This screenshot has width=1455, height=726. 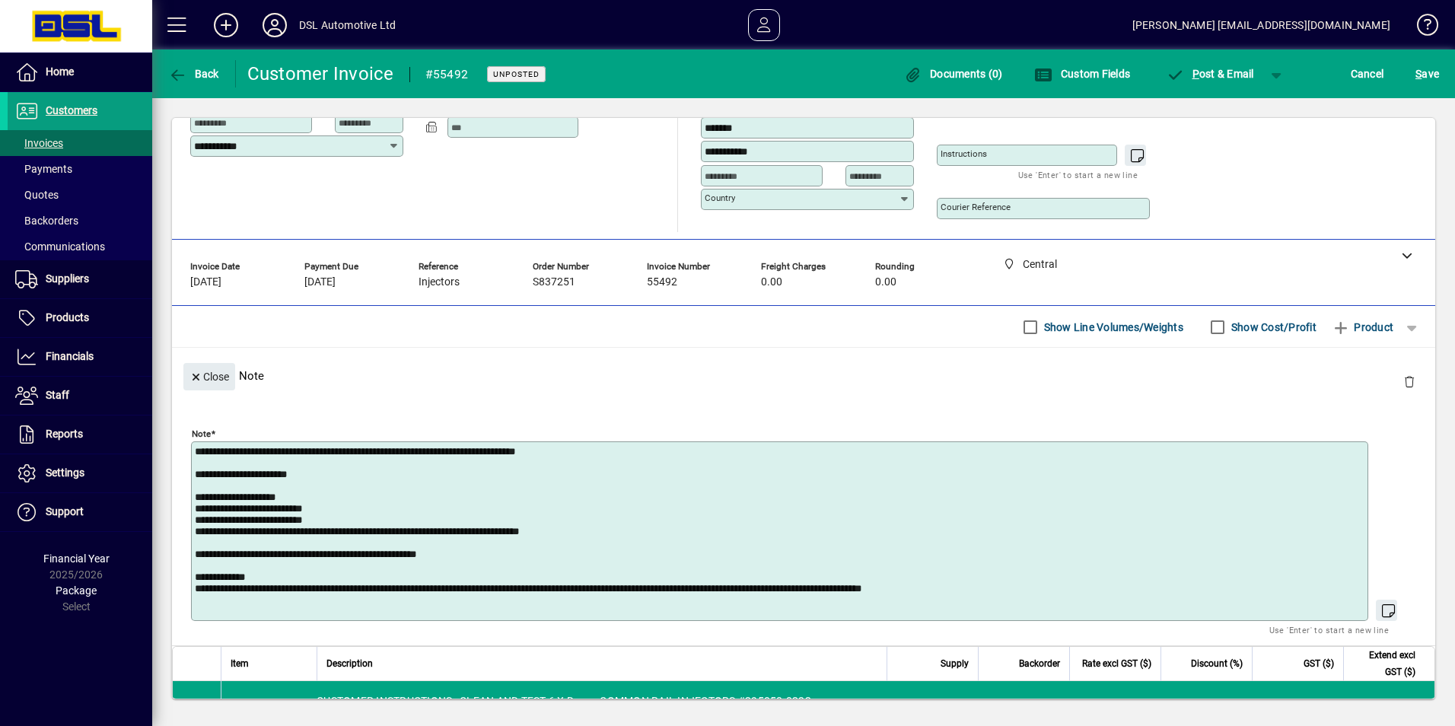 What do you see at coordinates (954, 74) in the screenshot?
I see `button: Documents (0)` at bounding box center [954, 74].